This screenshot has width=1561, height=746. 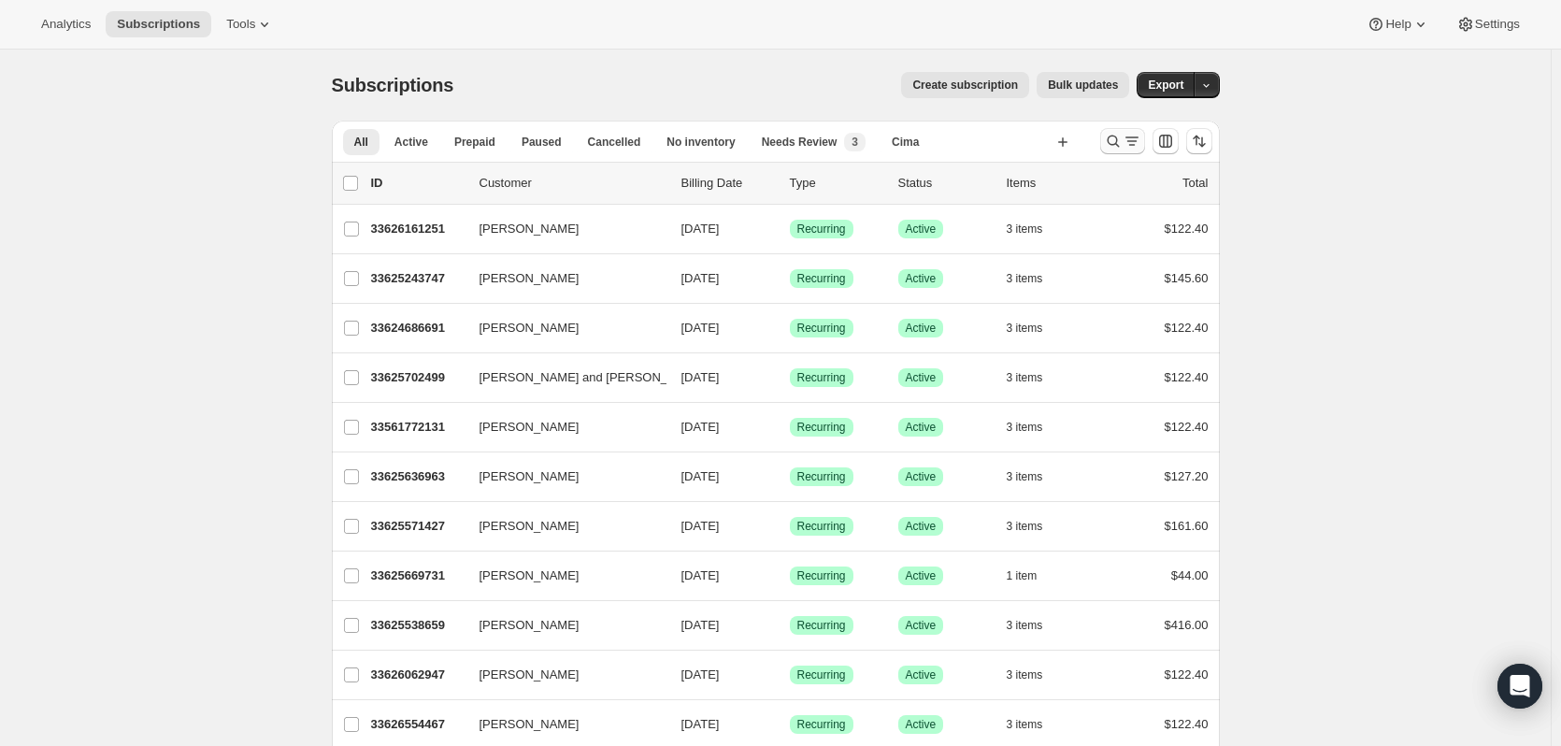 I want to click on span: Create subscription, so click(x=965, y=85).